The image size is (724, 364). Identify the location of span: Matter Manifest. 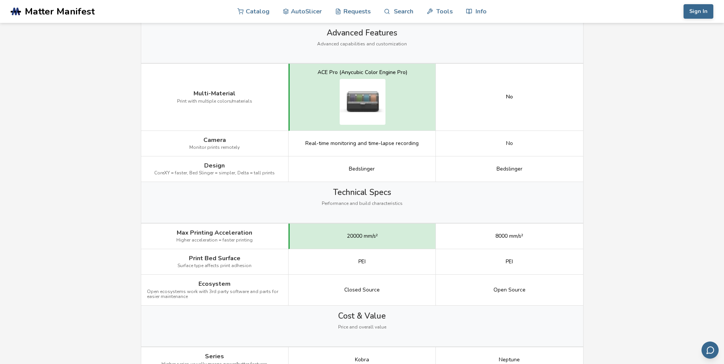
(60, 11).